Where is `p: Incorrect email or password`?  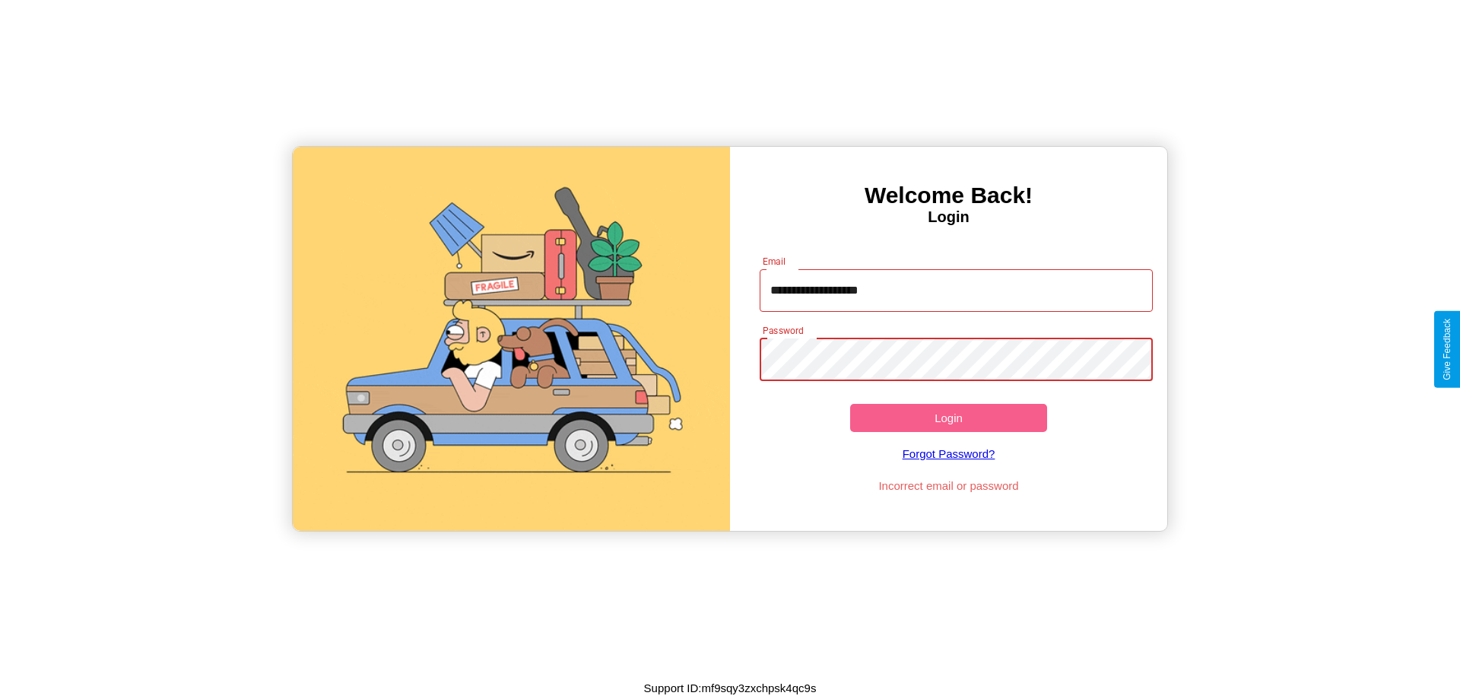
p: Incorrect email or password is located at coordinates (949, 485).